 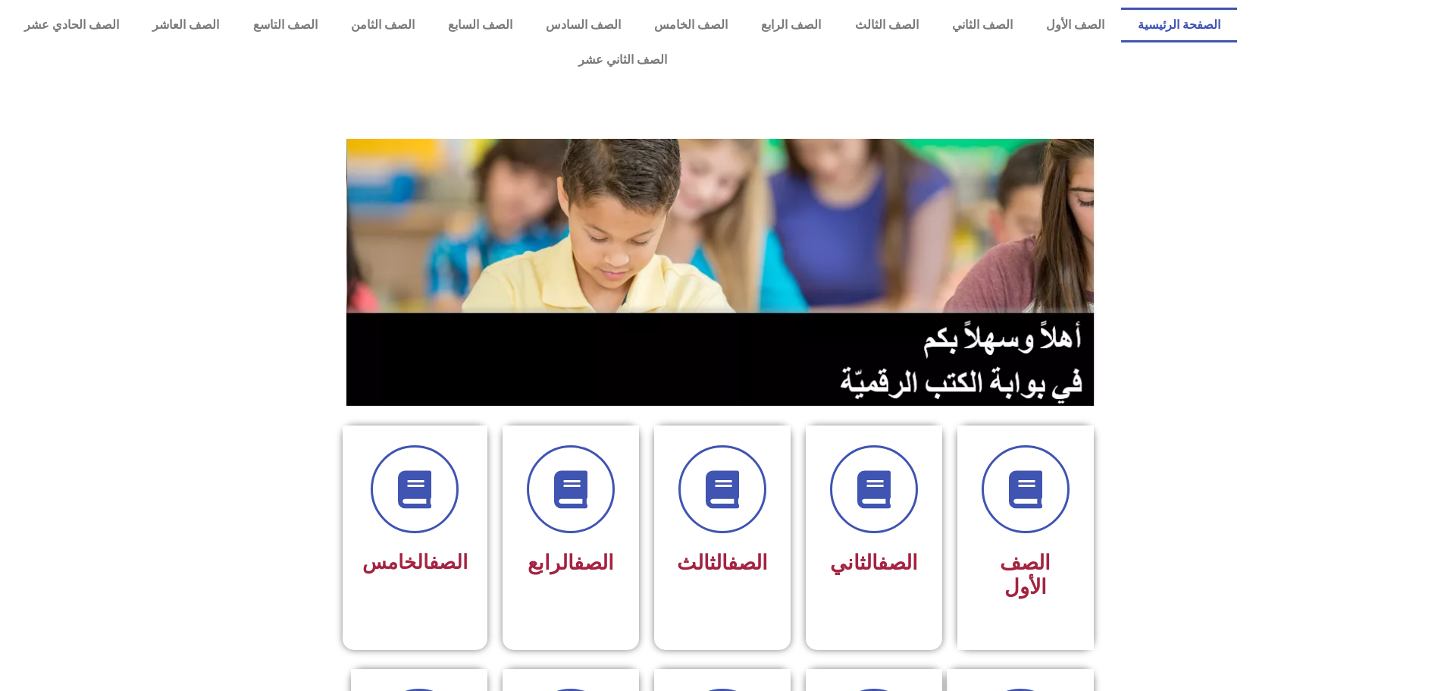 What do you see at coordinates (1179, 25) in the screenshot?
I see `a: الصفحة الرئيسية` at bounding box center [1179, 25].